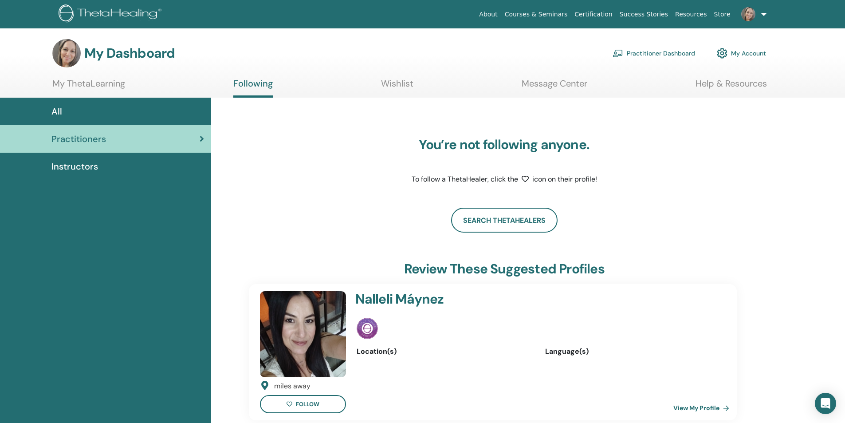 This screenshot has width=845, height=423. Describe the element at coordinates (691, 14) in the screenshot. I see `a: Resources` at that location.